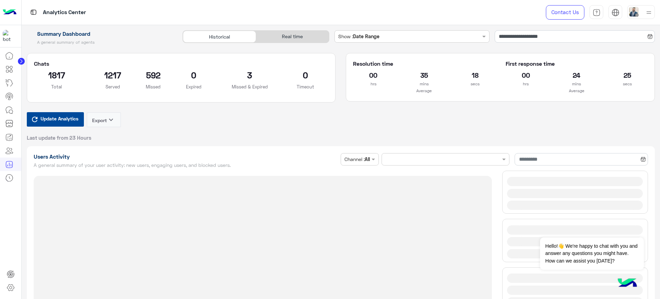 Image resolution: width=660 pixels, height=299 pixels. What do you see at coordinates (424, 75) in the screenshot?
I see `h2: 35` at bounding box center [424, 75].